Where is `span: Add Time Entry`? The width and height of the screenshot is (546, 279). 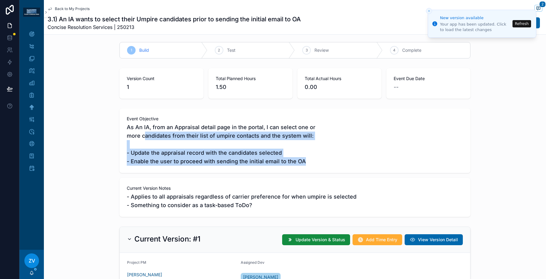 span: Add Time Entry is located at coordinates (381, 240).